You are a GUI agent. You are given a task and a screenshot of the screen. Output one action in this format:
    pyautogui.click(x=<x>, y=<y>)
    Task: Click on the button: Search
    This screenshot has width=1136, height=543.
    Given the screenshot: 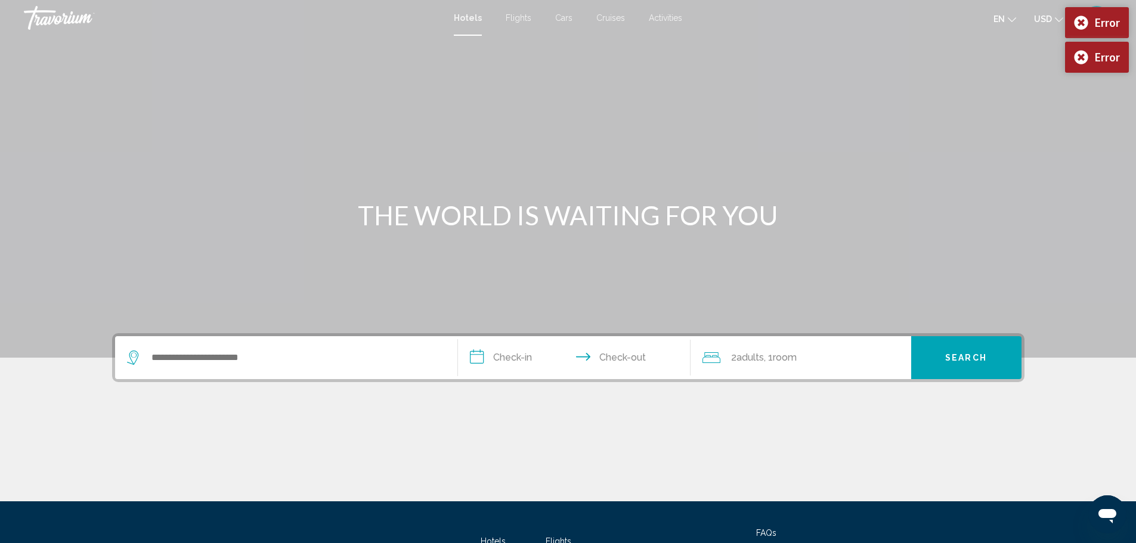 What is the action you would take?
    pyautogui.click(x=966, y=358)
    